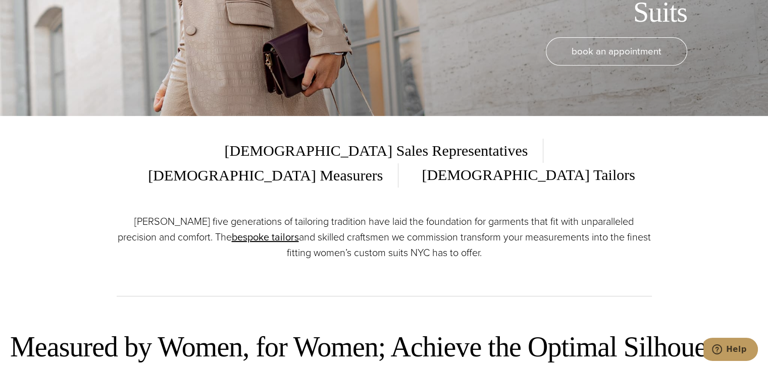 The image size is (768, 368). I want to click on span: Help, so click(33, 12).